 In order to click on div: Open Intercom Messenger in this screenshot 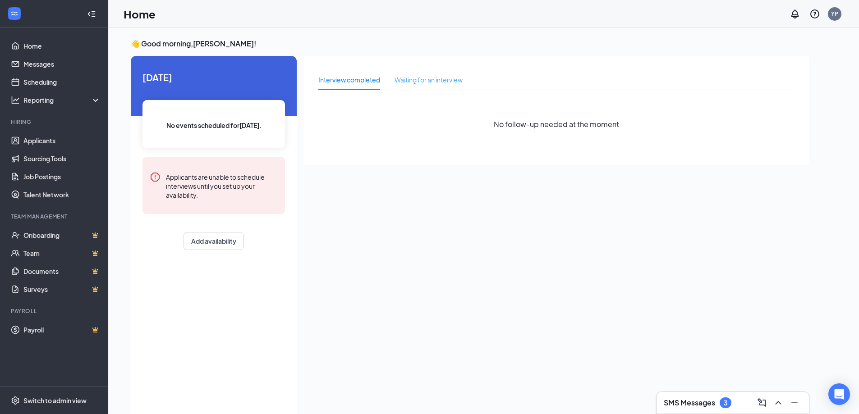, I will do `click(839, 394)`.